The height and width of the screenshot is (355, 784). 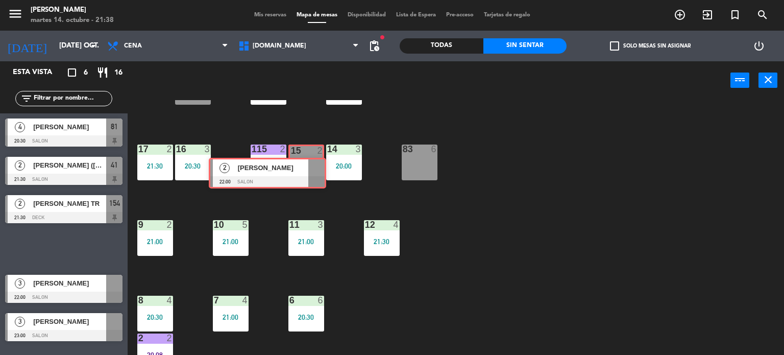 I want to click on span: 16, so click(x=118, y=72).